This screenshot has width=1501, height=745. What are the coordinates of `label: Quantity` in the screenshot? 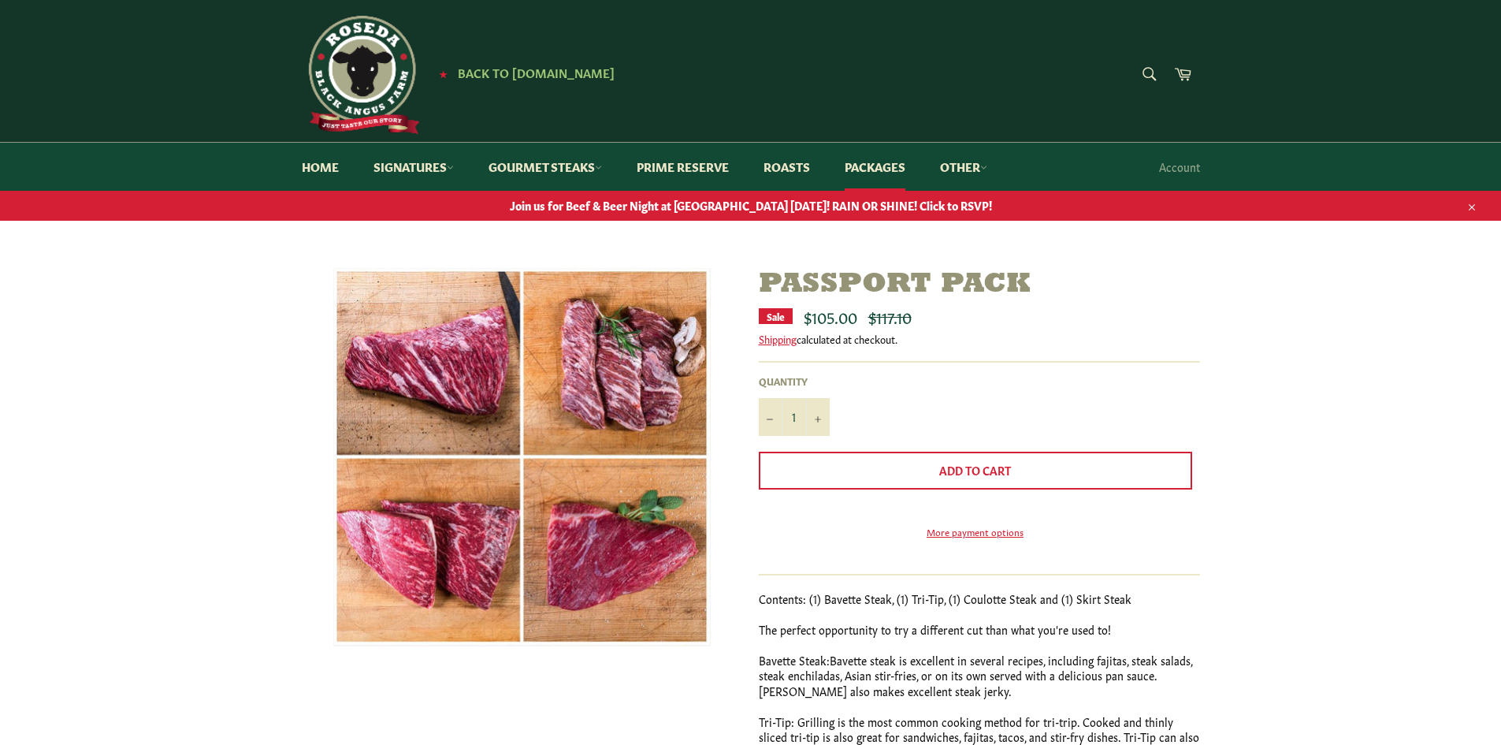 It's located at (794, 381).